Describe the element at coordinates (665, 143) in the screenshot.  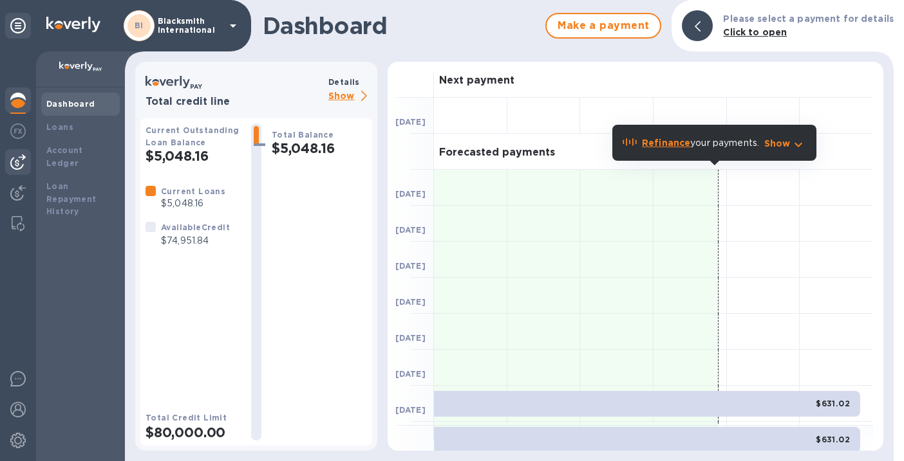
I see `b: Refinance` at that location.